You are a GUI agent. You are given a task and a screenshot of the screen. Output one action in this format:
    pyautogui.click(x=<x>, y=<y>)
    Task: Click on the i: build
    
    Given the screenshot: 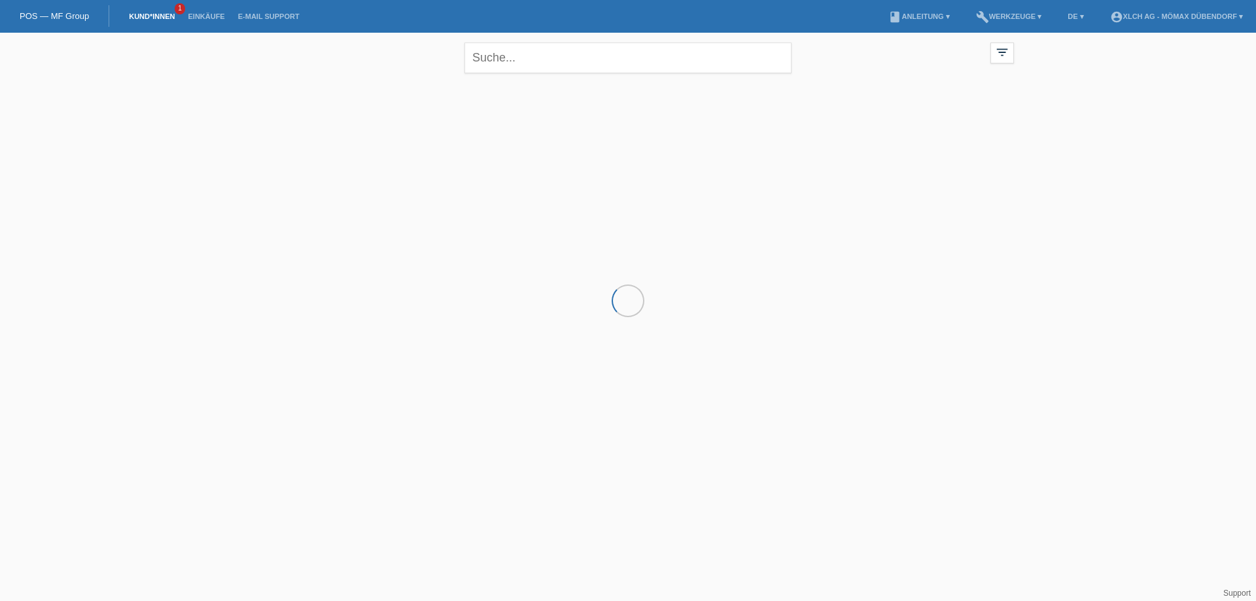 What is the action you would take?
    pyautogui.click(x=983, y=17)
    